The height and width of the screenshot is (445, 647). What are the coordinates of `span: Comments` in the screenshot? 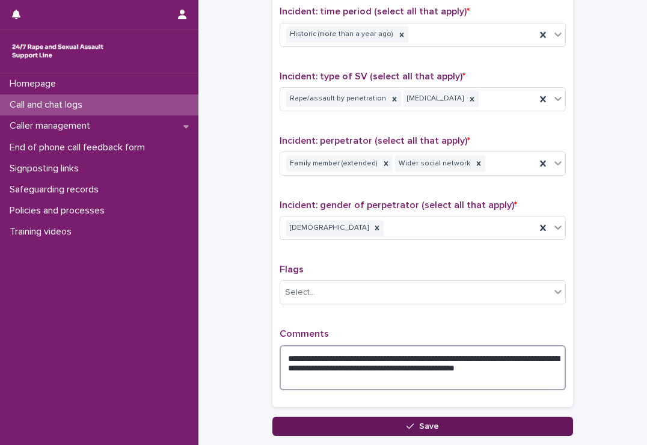 It's located at (304, 334).